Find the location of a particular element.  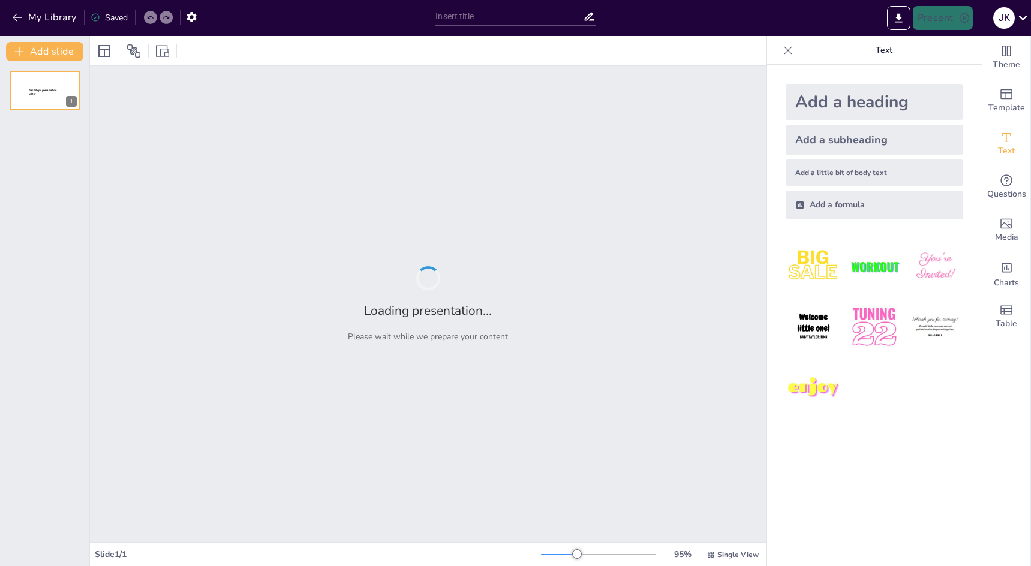

img: 4.jpeg is located at coordinates (813, 327).